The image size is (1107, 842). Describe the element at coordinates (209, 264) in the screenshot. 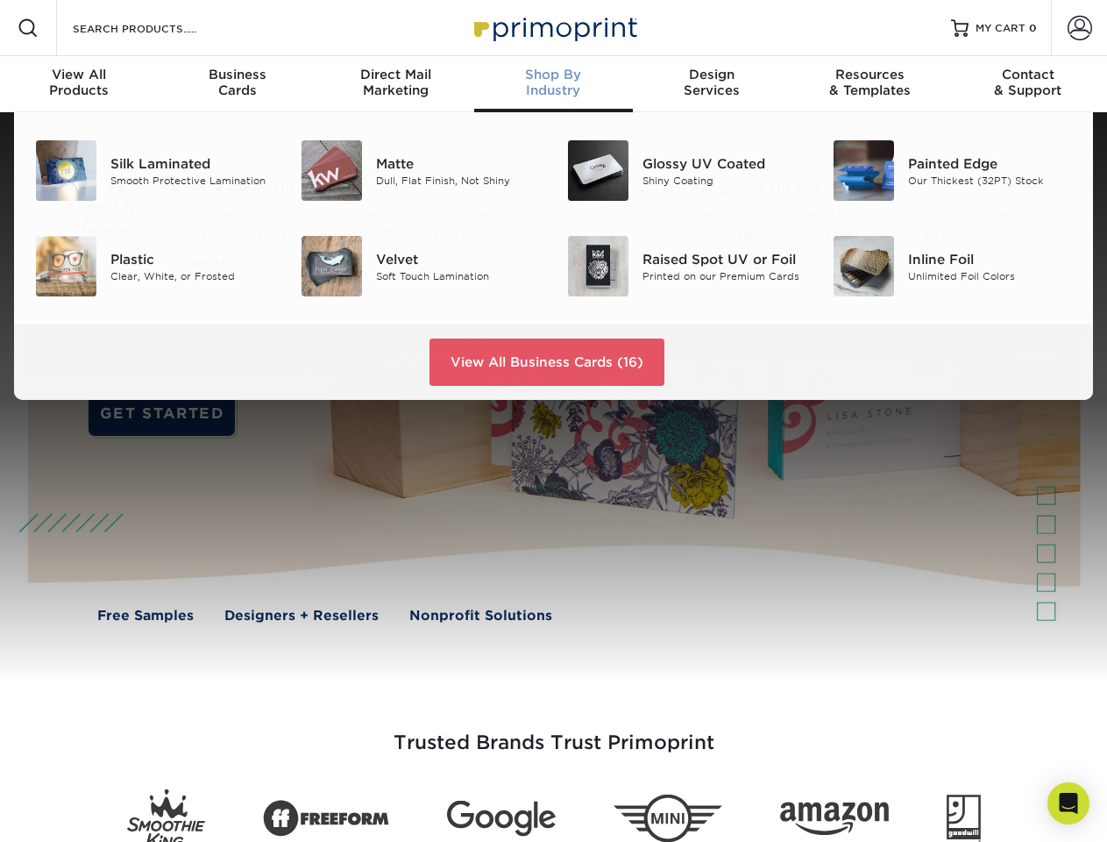

I see `span: Learn More` at that location.